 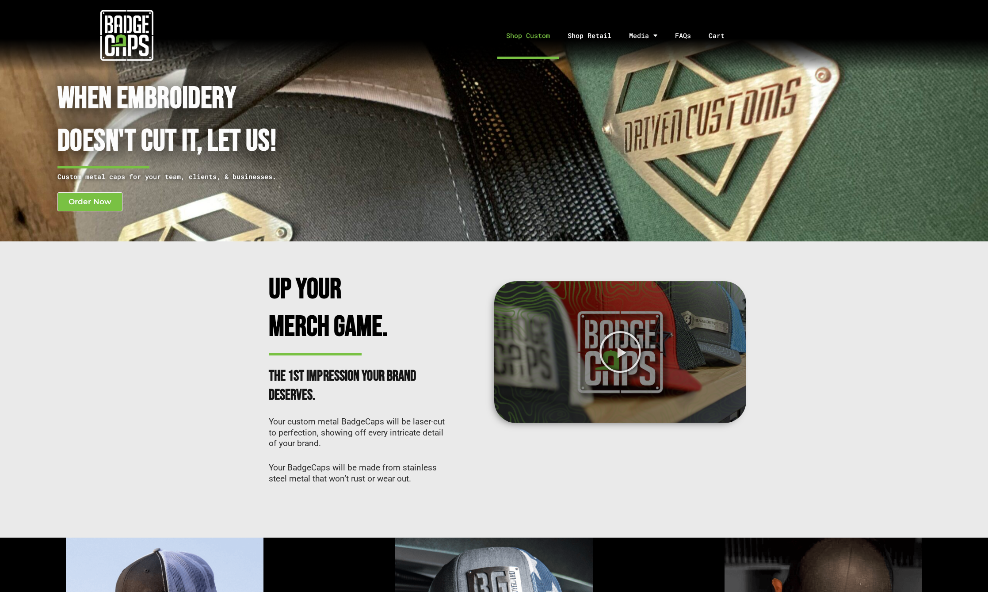 What do you see at coordinates (346, 386) in the screenshot?
I see `h2: The 1st impression your brand deserves.` at bounding box center [346, 386].